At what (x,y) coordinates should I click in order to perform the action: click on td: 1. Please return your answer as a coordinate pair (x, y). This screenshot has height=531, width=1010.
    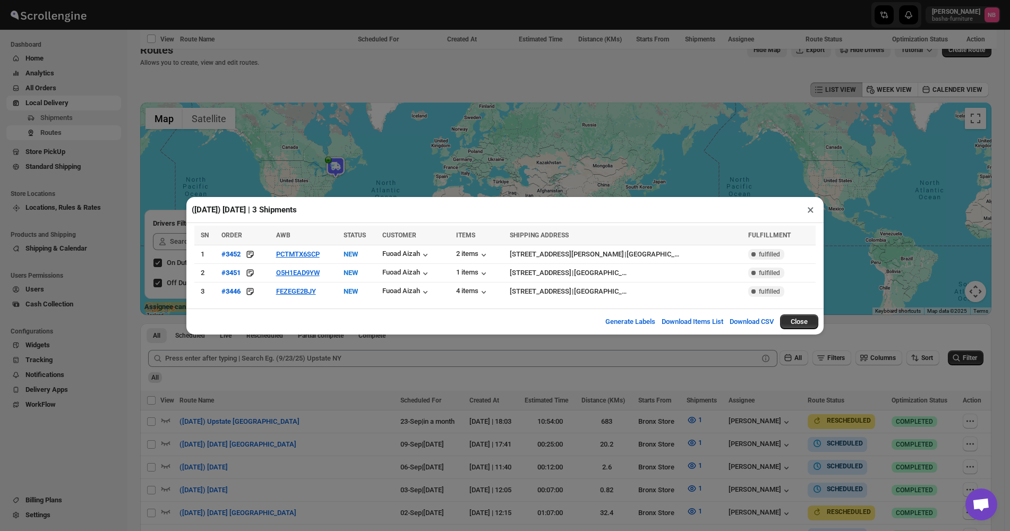
    Looking at the image, I should click on (206, 254).